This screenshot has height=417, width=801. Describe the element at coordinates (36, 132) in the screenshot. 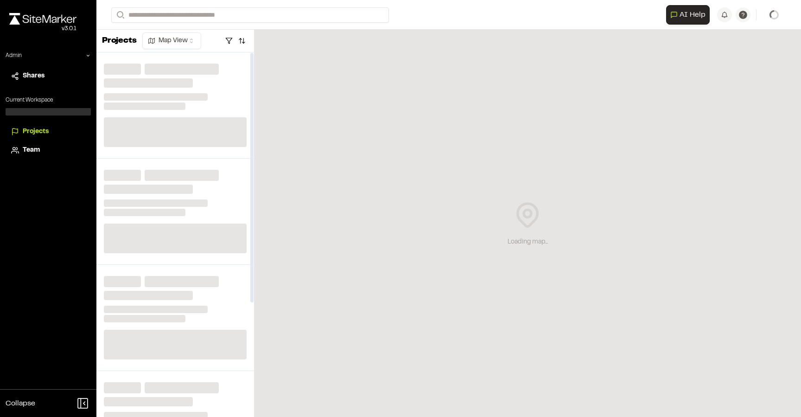

I see `span: Projects` at that location.